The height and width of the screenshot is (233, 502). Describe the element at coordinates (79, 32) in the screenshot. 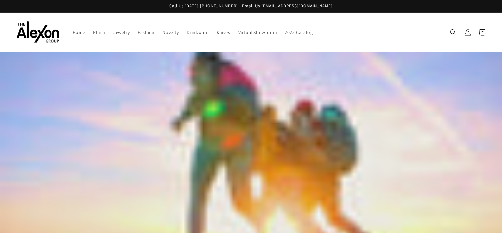

I see `a: Home` at that location.